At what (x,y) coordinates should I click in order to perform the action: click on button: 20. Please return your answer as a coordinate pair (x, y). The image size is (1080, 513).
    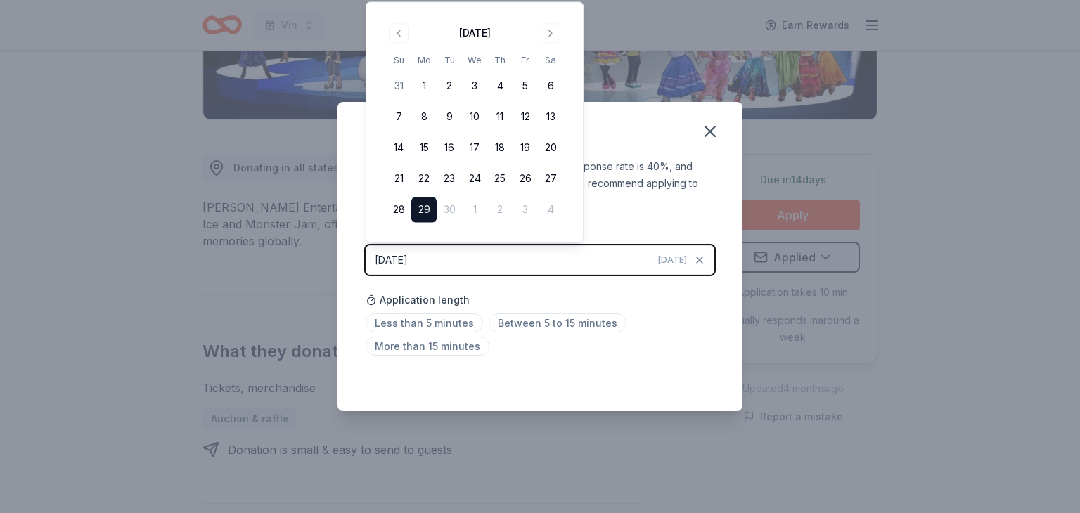
    Looking at the image, I should click on (550, 148).